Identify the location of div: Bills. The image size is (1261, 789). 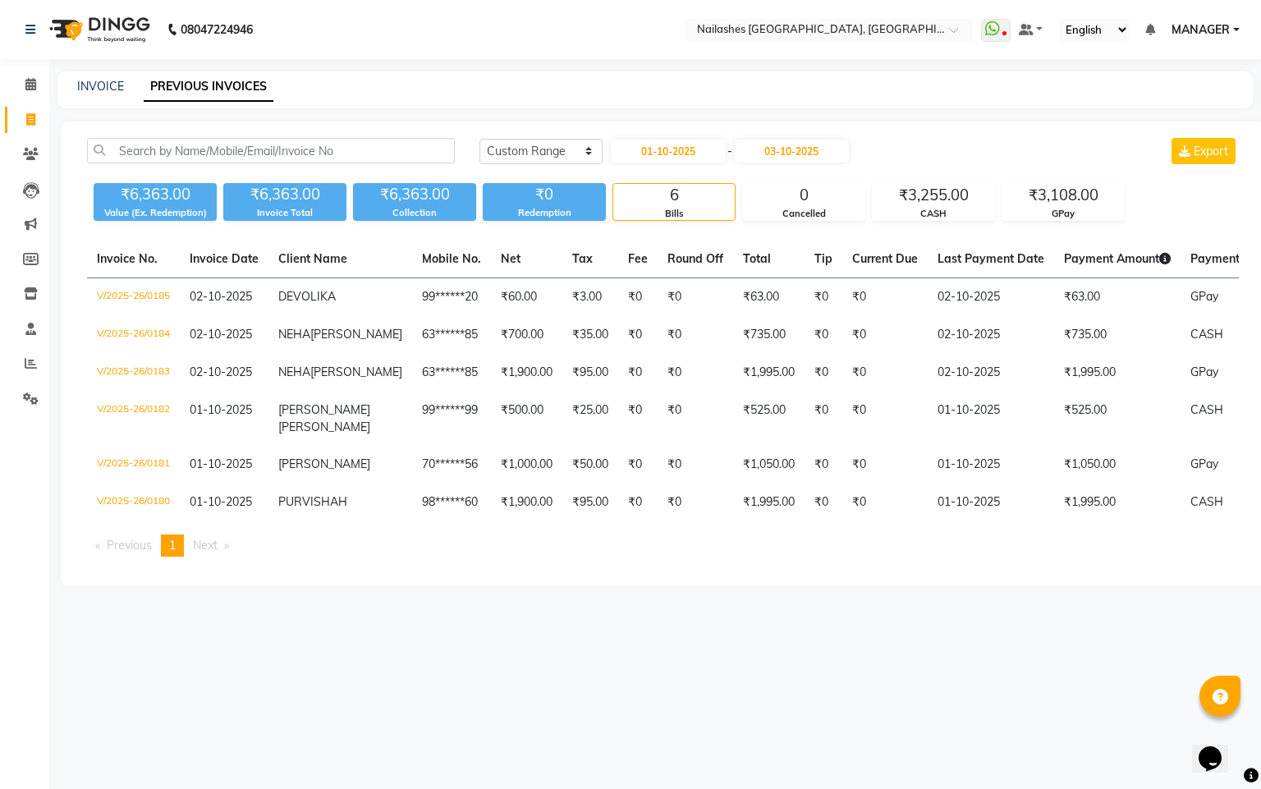
(674, 213).